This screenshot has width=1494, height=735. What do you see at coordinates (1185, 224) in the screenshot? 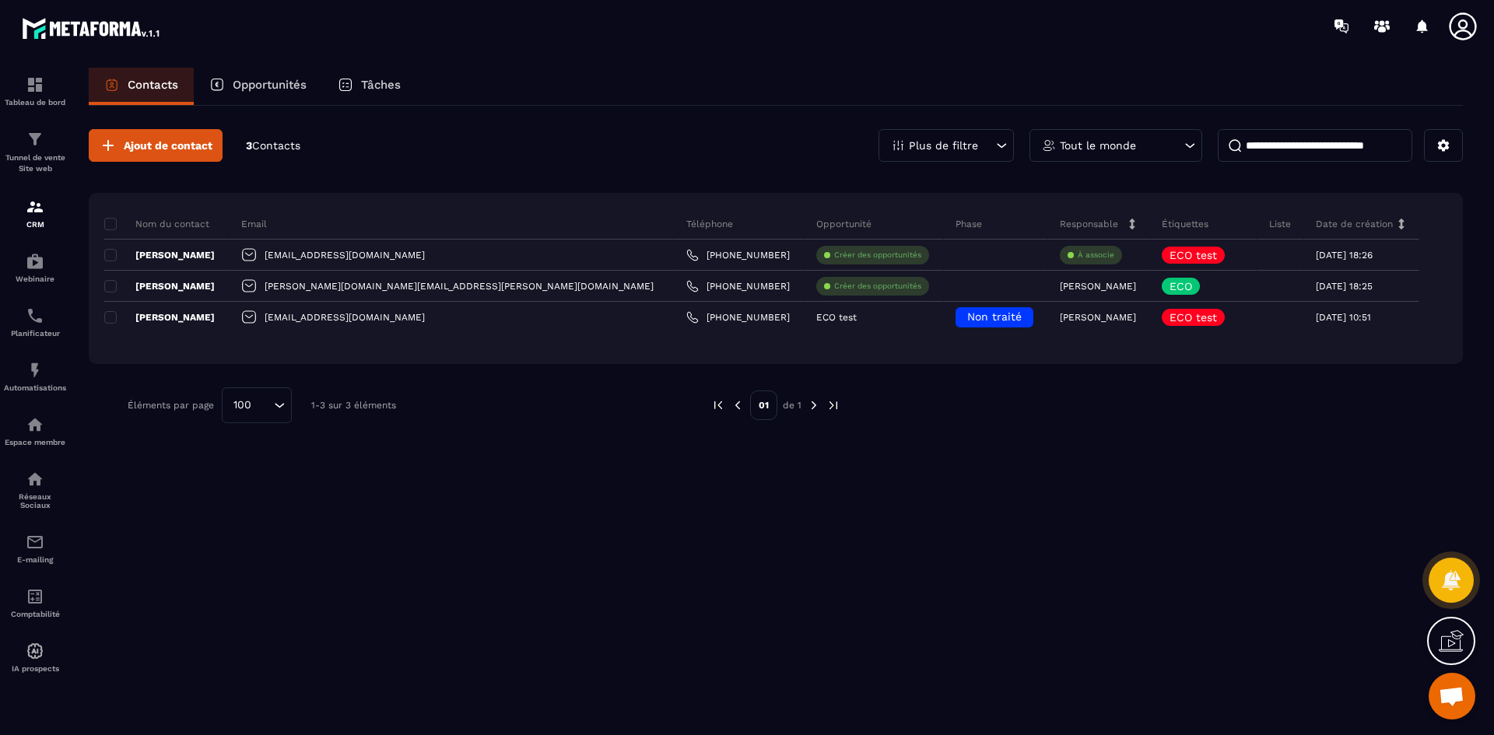
I see `p: Étiquettes` at bounding box center [1185, 224].